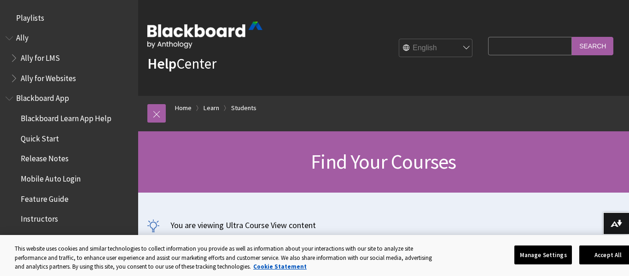 This screenshot has width=629, height=276. What do you see at coordinates (40, 56) in the screenshot?
I see `span: Ally for LMS` at bounding box center [40, 56].